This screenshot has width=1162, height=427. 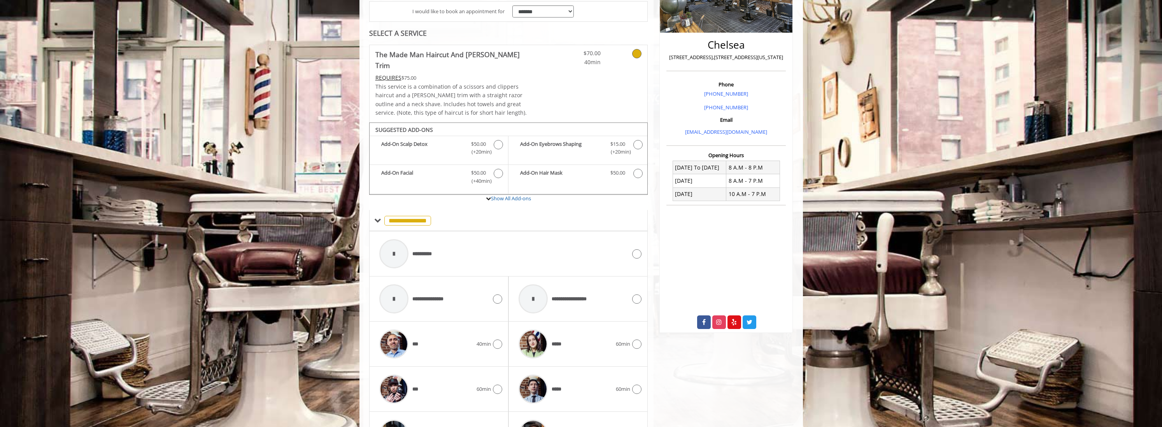 I want to click on label: Add-On Hair Mask, so click(x=578, y=174).